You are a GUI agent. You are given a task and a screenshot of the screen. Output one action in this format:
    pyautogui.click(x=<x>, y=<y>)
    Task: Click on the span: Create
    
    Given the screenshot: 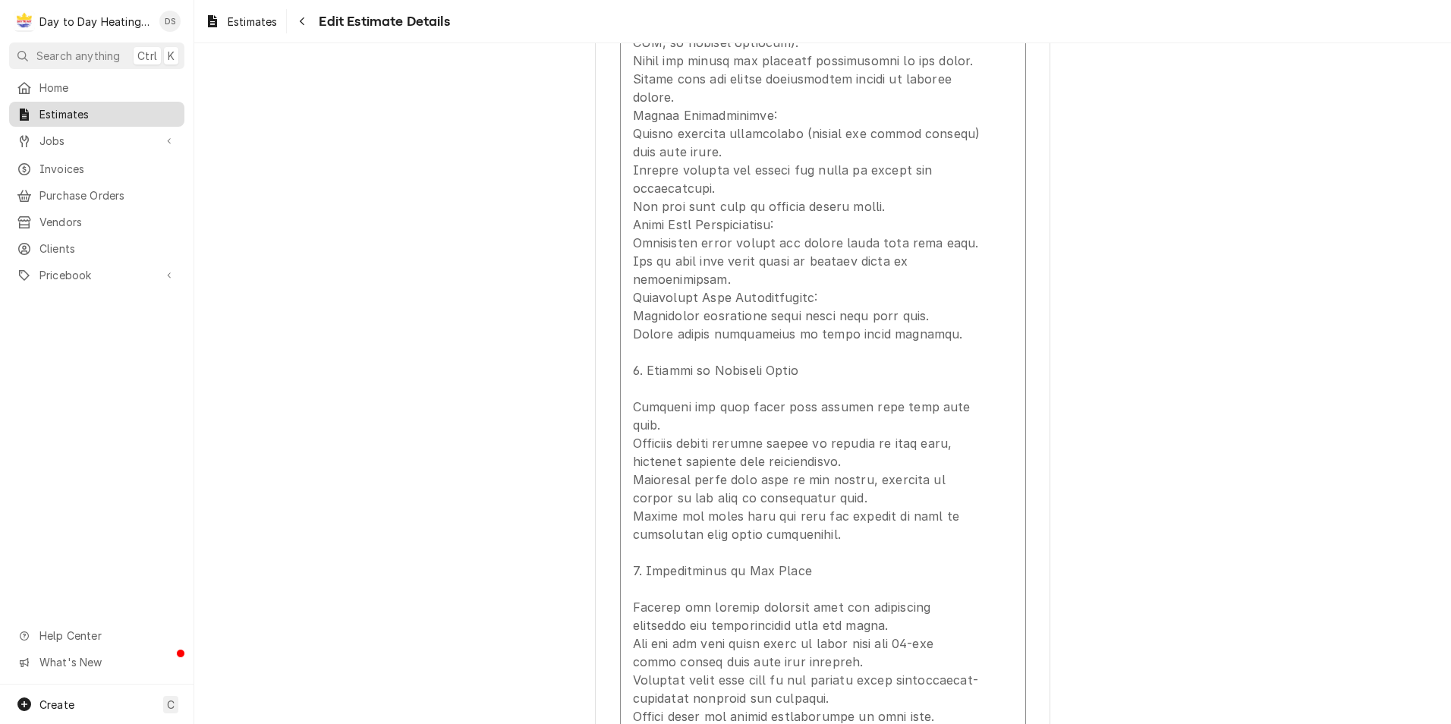 What is the action you would take?
    pyautogui.click(x=57, y=704)
    